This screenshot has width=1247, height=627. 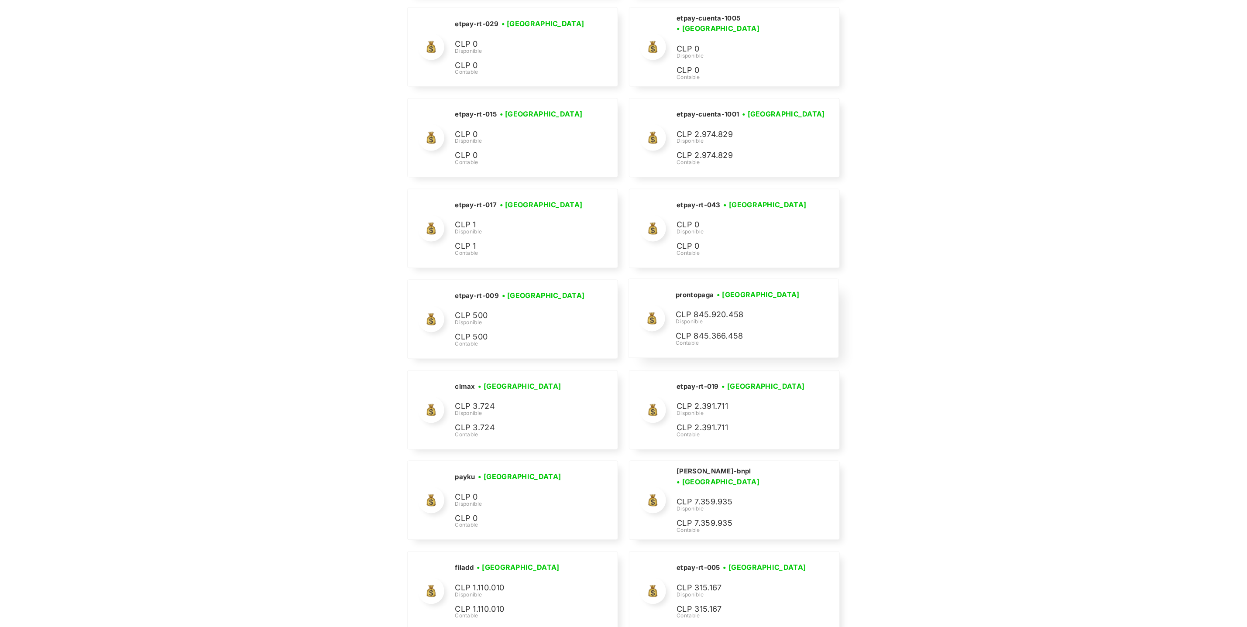 I want to click on h2: clmax, so click(x=465, y=387).